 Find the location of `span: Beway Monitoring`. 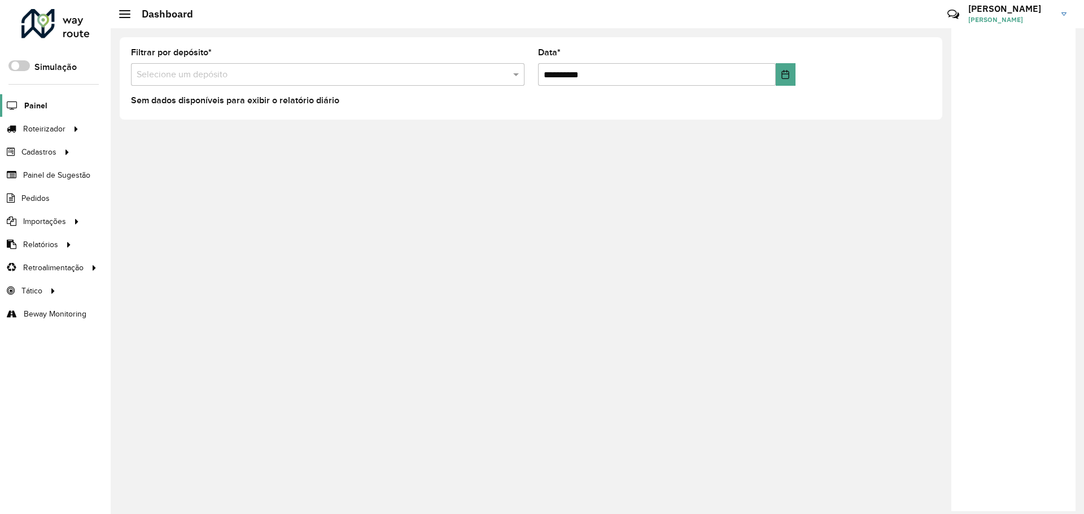

span: Beway Monitoring is located at coordinates (55, 314).